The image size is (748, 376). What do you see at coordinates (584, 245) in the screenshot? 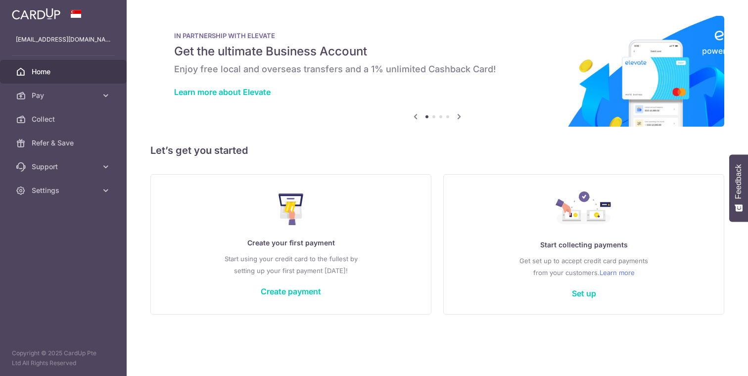
I see `p: Start collecting payments` at bounding box center [584, 245].